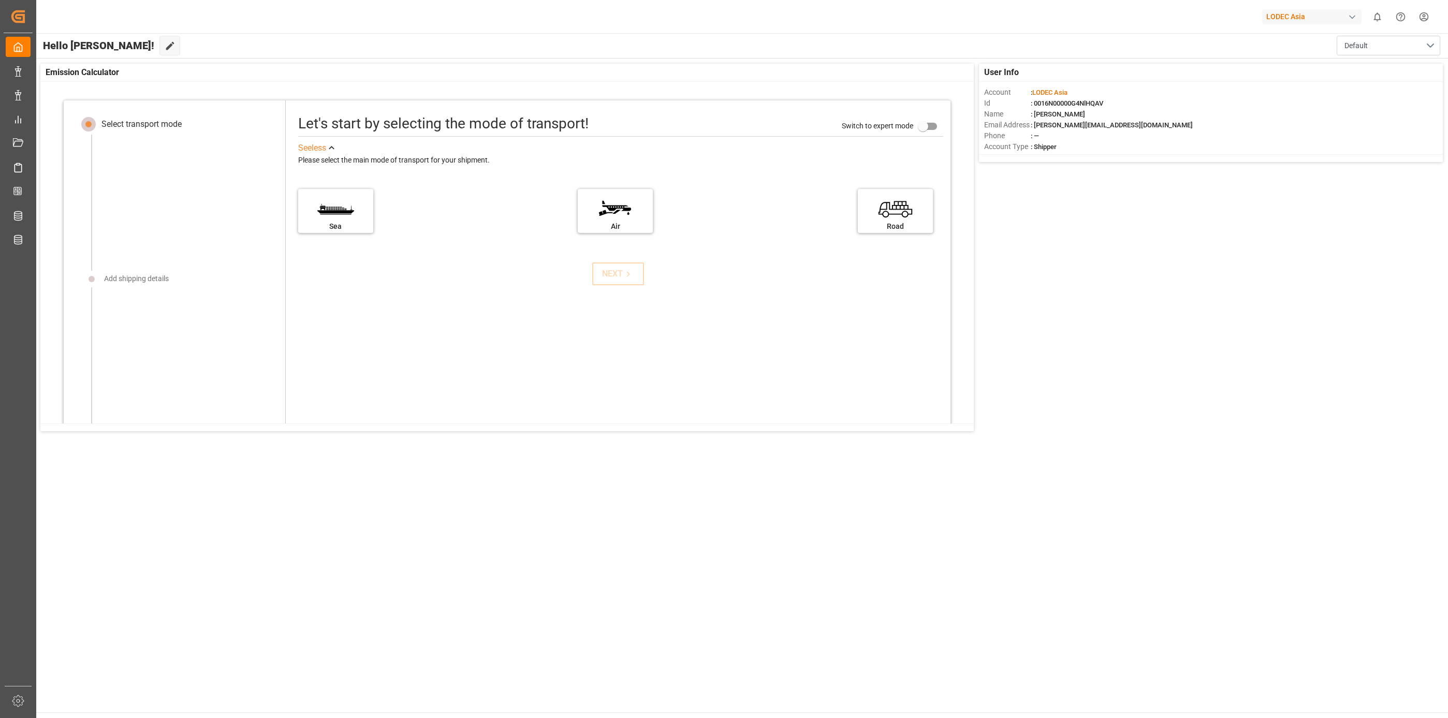 Image resolution: width=1448 pixels, height=718 pixels. I want to click on div: Let's start by selecting the mode of transport!, so click(443, 124).